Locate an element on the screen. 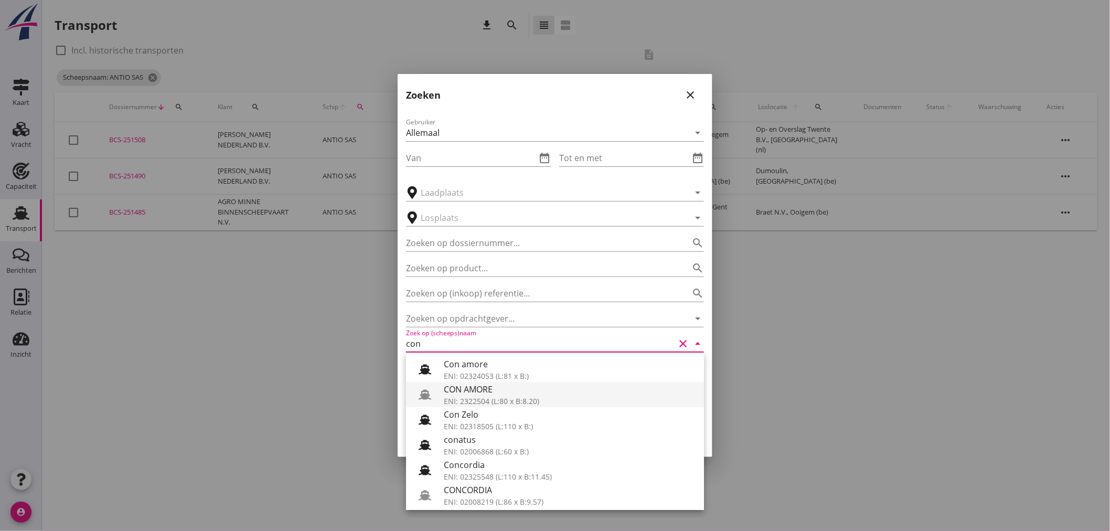  div: ENI: 2322504 (L:80 x B:8.20) is located at coordinates (570, 401).